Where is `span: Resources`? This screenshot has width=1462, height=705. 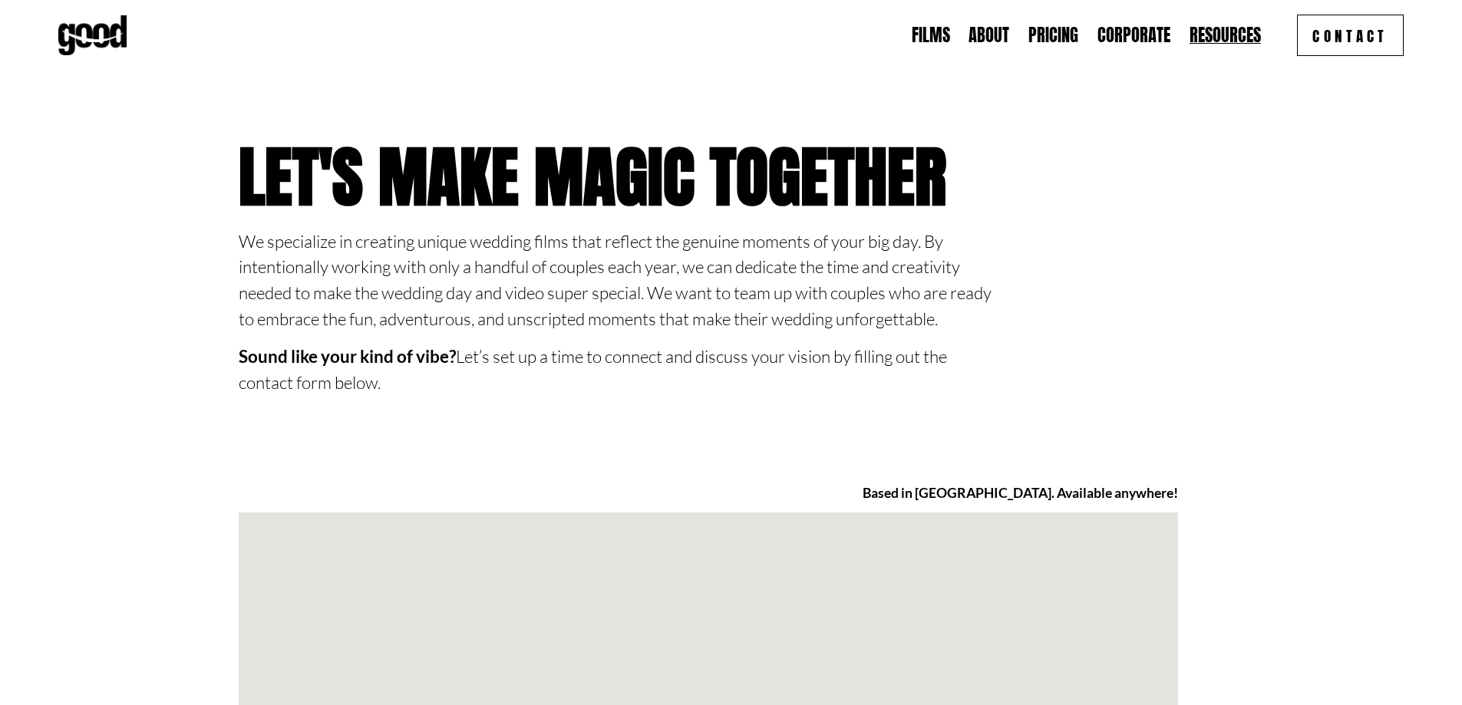
span: Resources is located at coordinates (1225, 35).